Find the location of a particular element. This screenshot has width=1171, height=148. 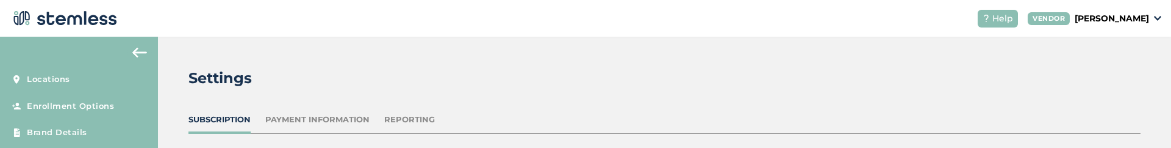

div: VENDOR is located at coordinates (1049, 18).